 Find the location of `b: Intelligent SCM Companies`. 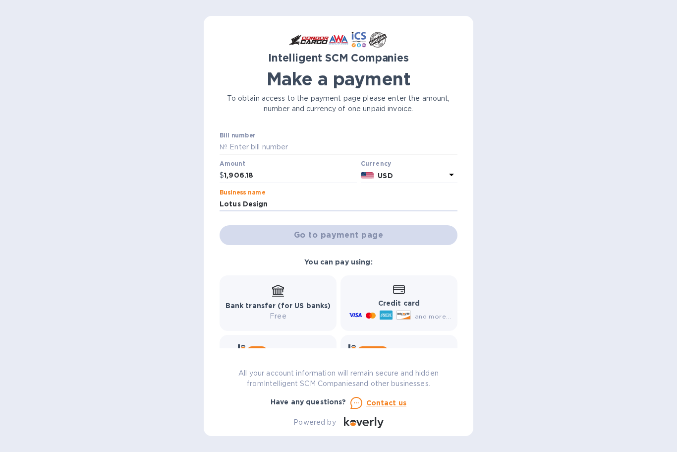

b: Intelligent SCM Companies is located at coordinates (339, 58).